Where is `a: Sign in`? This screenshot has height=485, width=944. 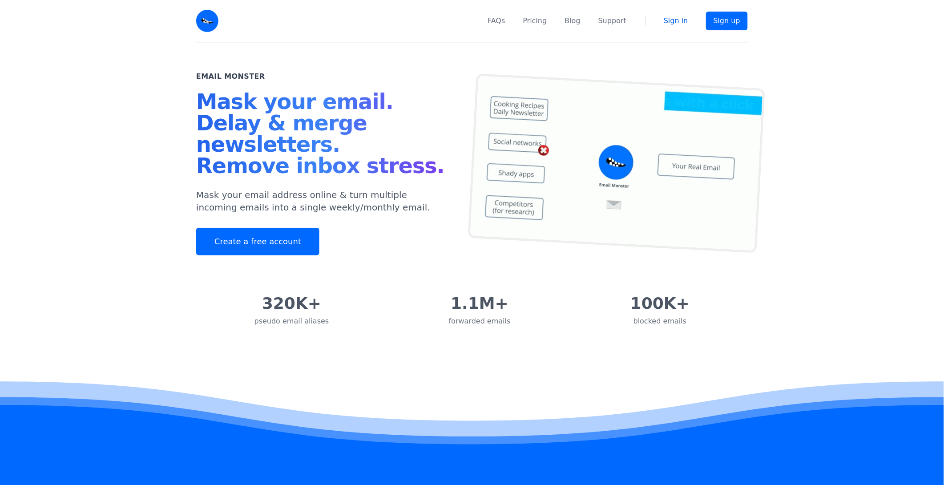 a: Sign in is located at coordinates (676, 21).